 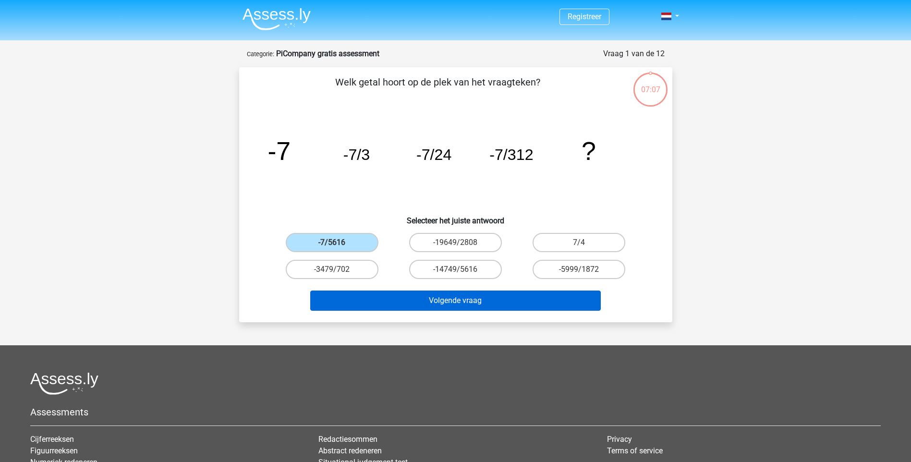 What do you see at coordinates (511, 155) in the screenshot?
I see `tspan: -7/312` at bounding box center [511, 155].